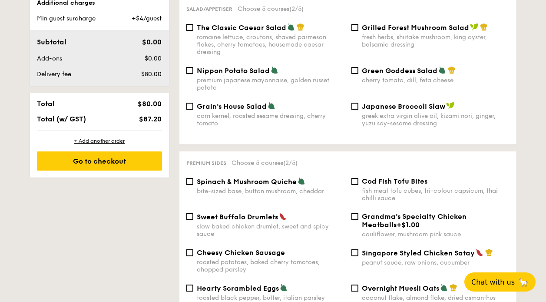 The width and height of the screenshot is (546, 302). Describe the element at coordinates (436, 119) in the screenshot. I see `div: greek extra virgin olive oil, kizami nori, ginger, yuzu soy-sesame dressing` at that location.